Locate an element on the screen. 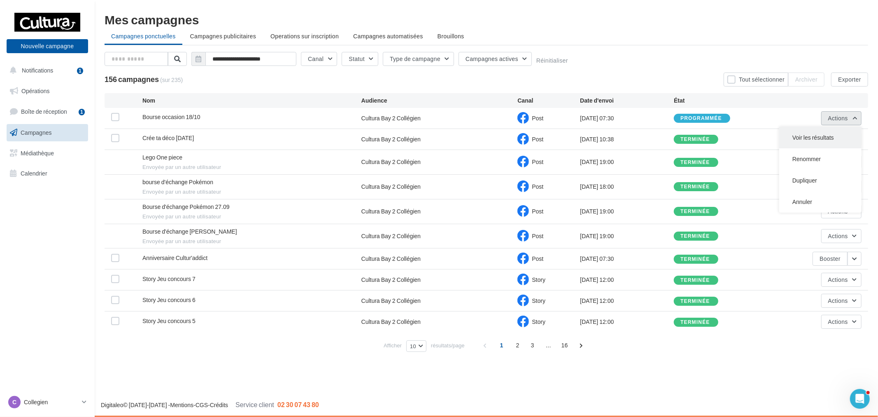  a: Opérations is located at coordinates (47, 91).